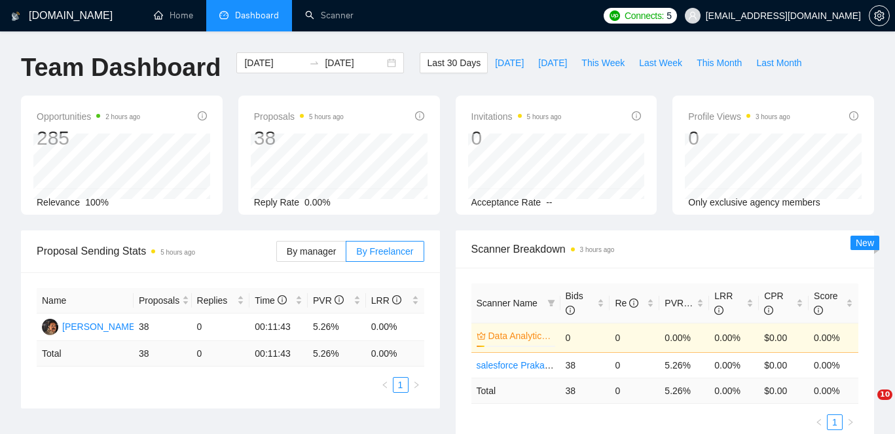 The width and height of the screenshot is (895, 434). Describe the element at coordinates (318, 202) in the screenshot. I see `span: 0.00%` at that location.